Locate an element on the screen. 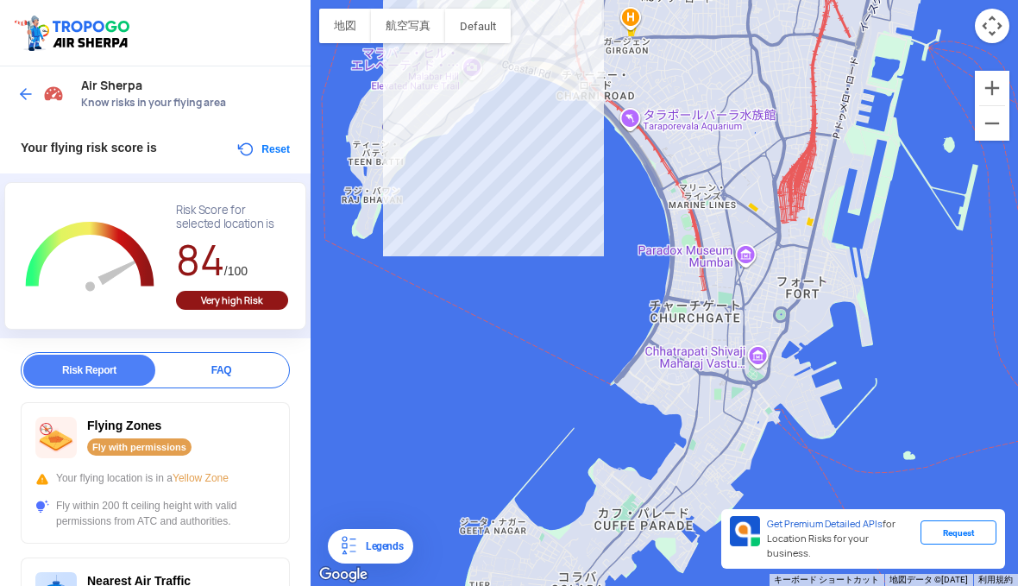 The image size is (1018, 586). div: Fly with permissions is located at coordinates (139, 447).